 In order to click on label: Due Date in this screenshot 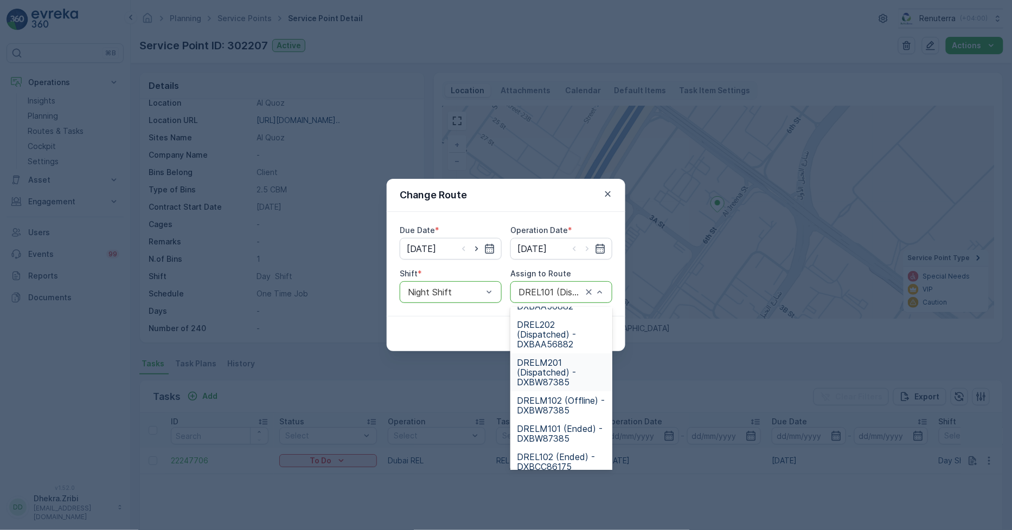, I will do `click(417, 230)`.